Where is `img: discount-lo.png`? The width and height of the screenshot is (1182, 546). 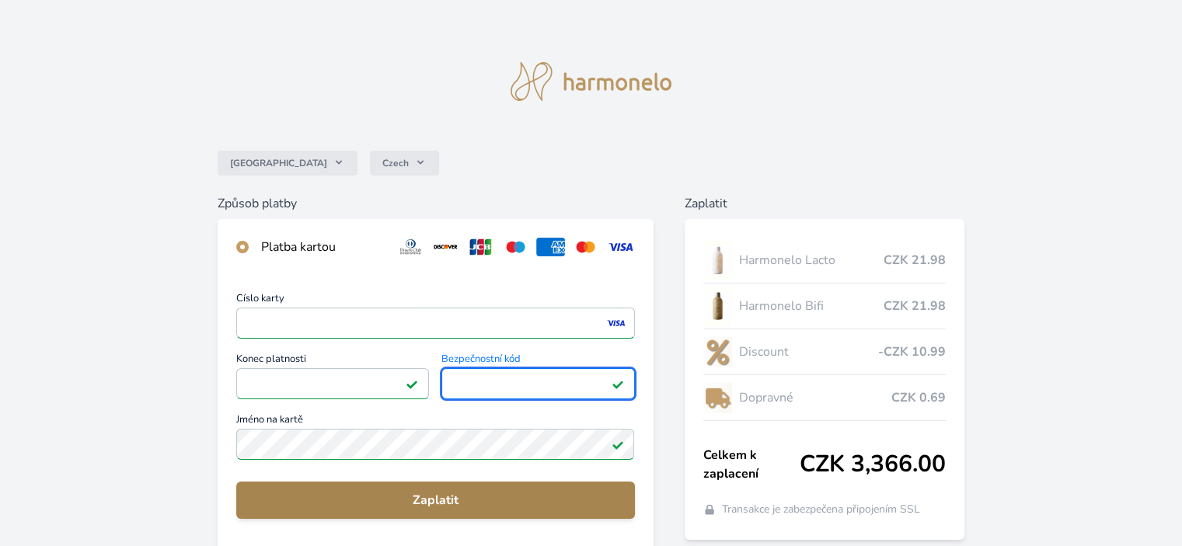 img: discount-lo.png is located at coordinates (718, 352).